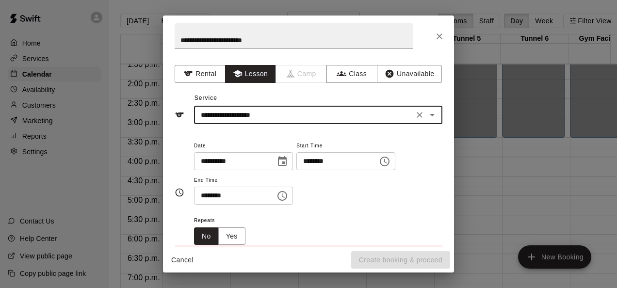  What do you see at coordinates (346, 146) in the screenshot?
I see `span: Start Time` at bounding box center [346, 146].